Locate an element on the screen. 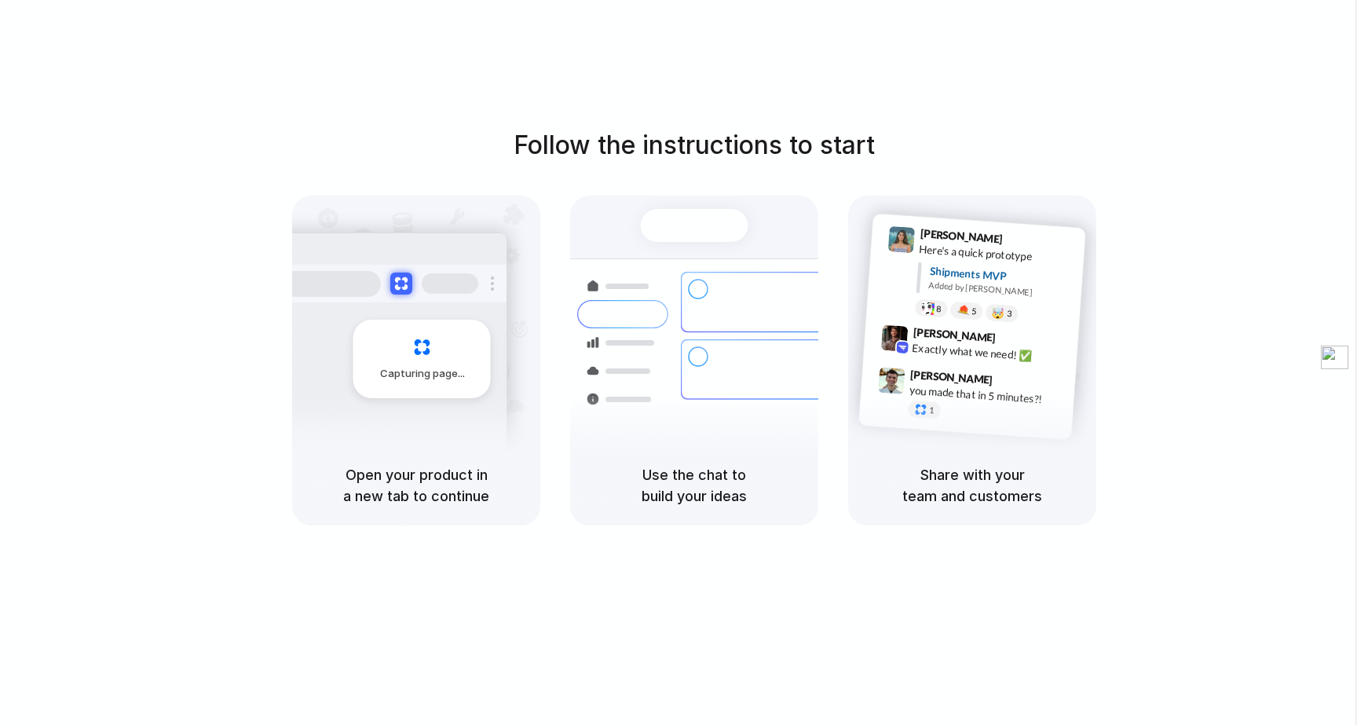  span: 9:41 AM is located at coordinates (1023, 242).